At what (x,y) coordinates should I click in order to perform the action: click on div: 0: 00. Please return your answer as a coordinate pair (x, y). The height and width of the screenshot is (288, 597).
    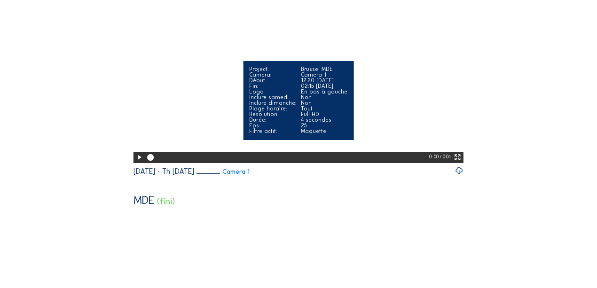
    Looking at the image, I should click on (435, 158).